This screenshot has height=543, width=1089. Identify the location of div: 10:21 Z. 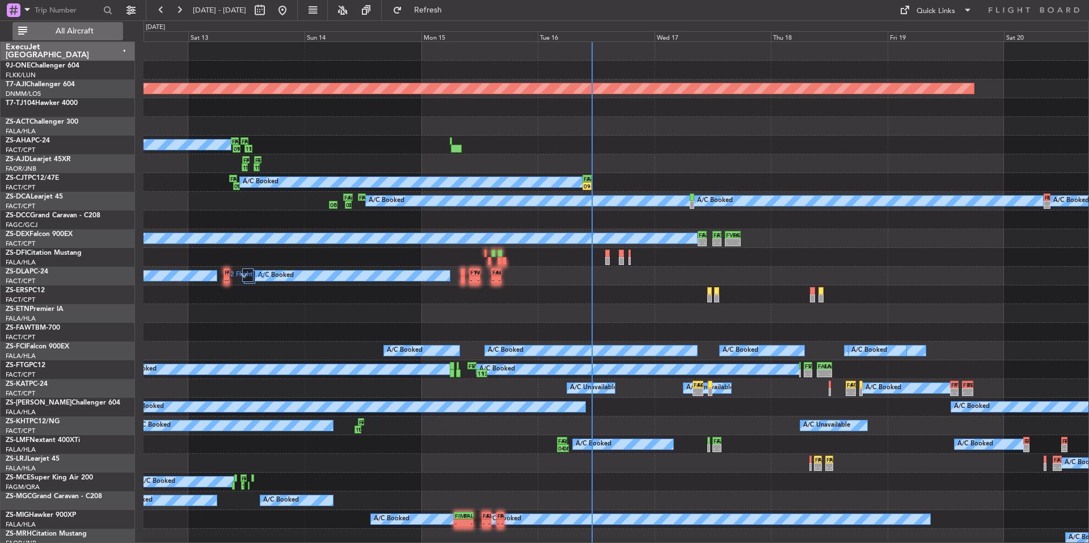
(357, 429).